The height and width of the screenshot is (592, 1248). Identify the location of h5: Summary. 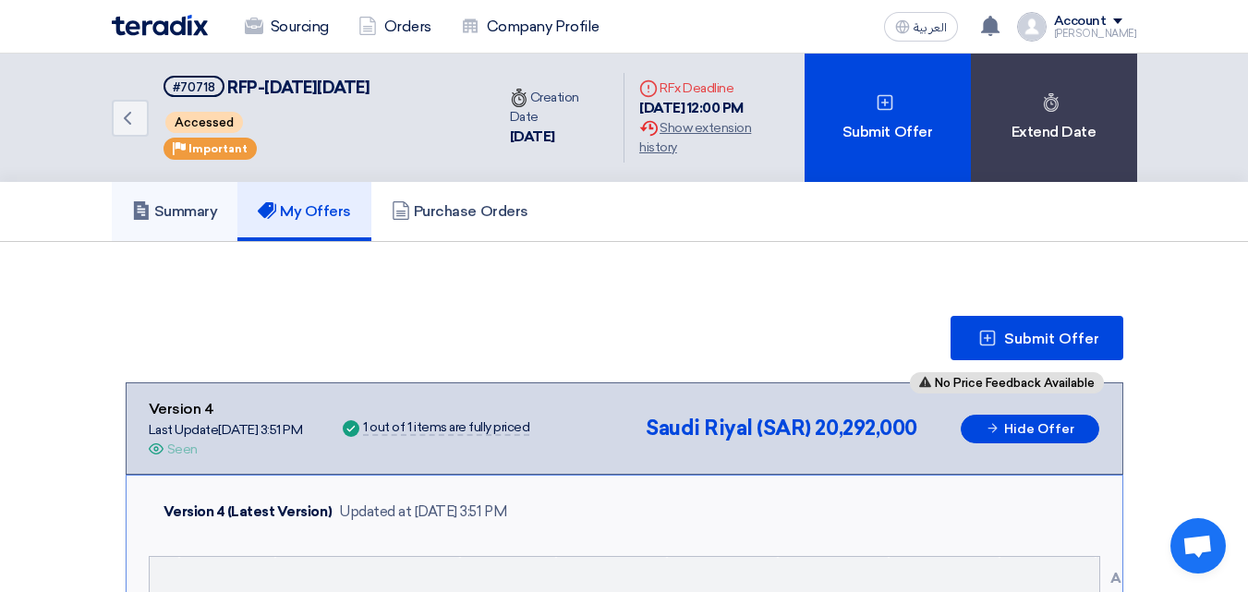
(175, 211).